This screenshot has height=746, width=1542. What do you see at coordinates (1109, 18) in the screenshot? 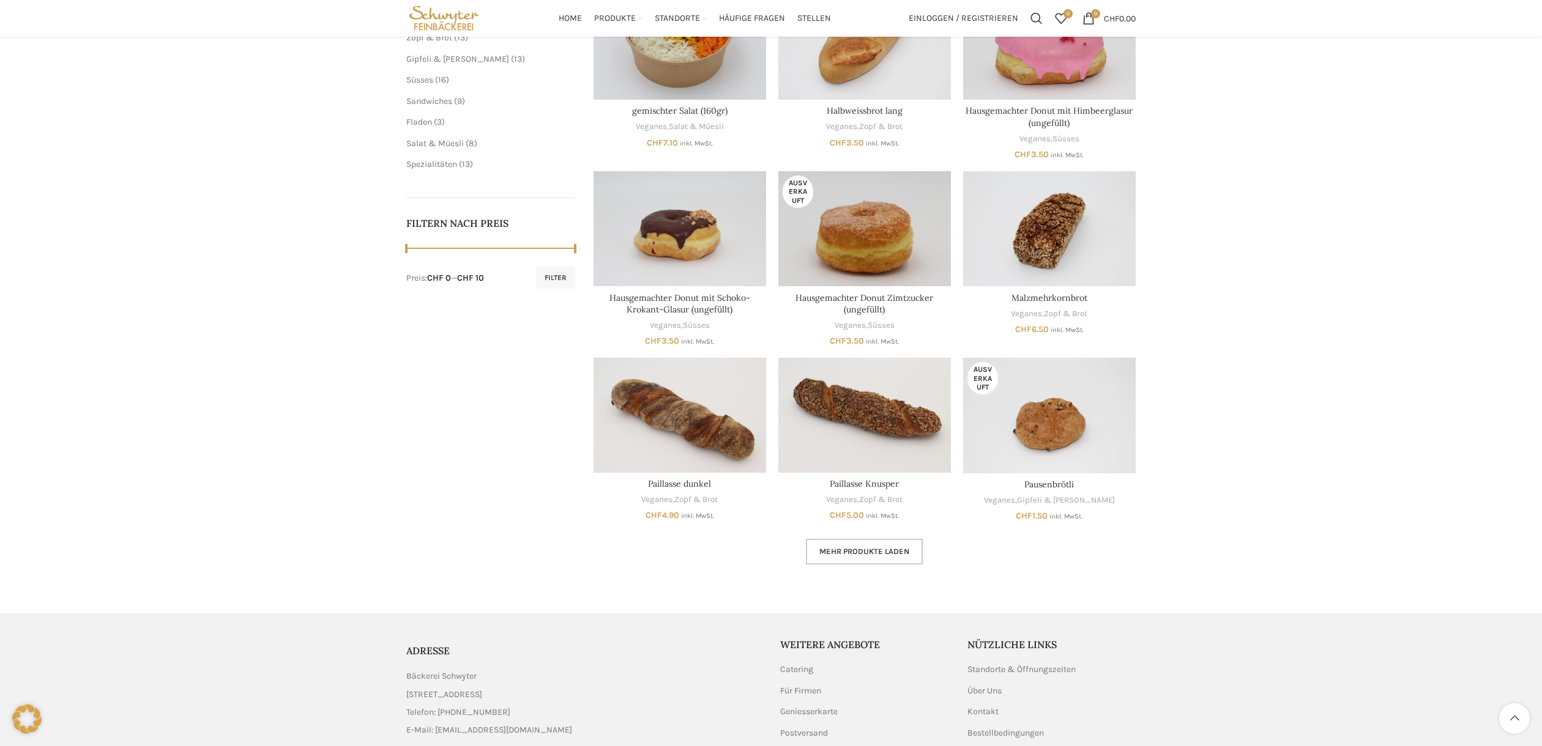
I see `a: 0 CHF0.00` at bounding box center [1109, 18].